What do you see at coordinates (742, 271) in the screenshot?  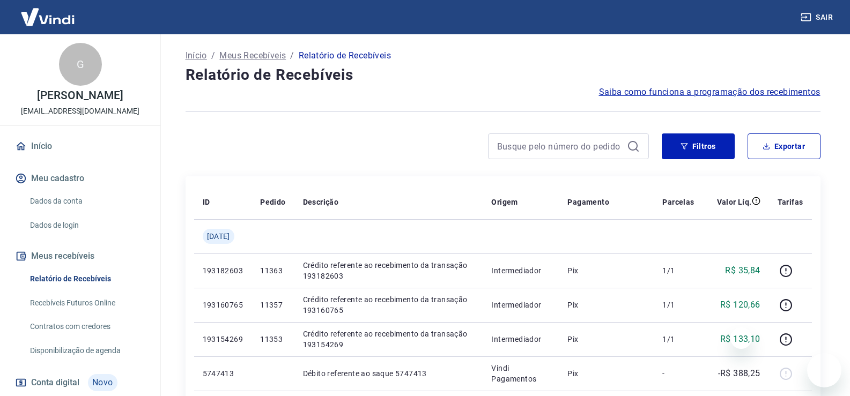 I see `p: R$ 35,84` at bounding box center [742, 271].